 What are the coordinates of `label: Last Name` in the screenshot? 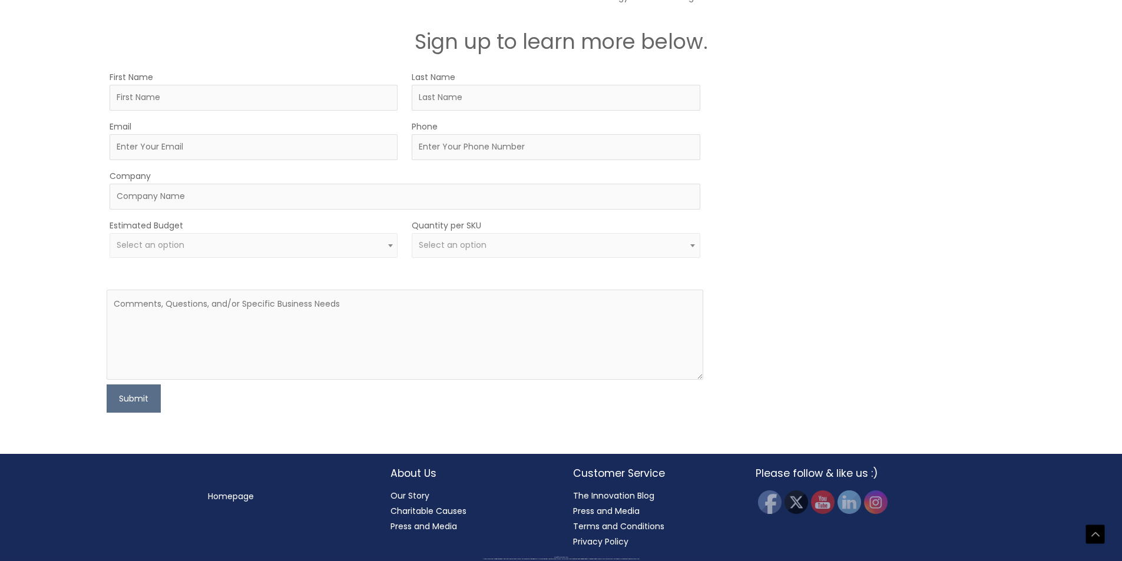 It's located at (433, 77).